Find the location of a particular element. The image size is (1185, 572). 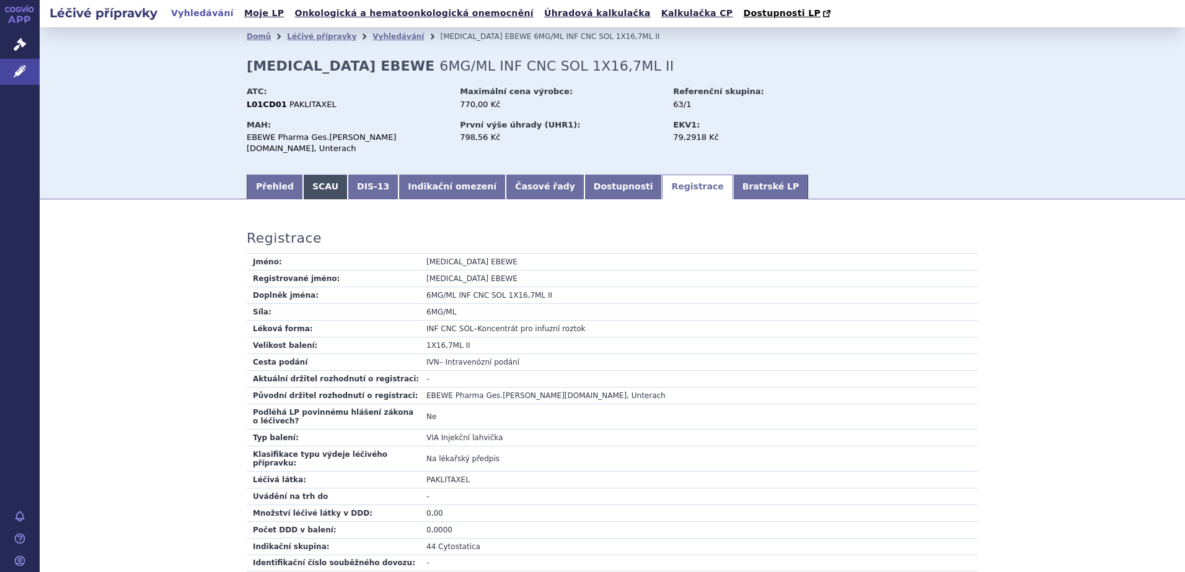

td: Léková forma: is located at coordinates (333, 328).